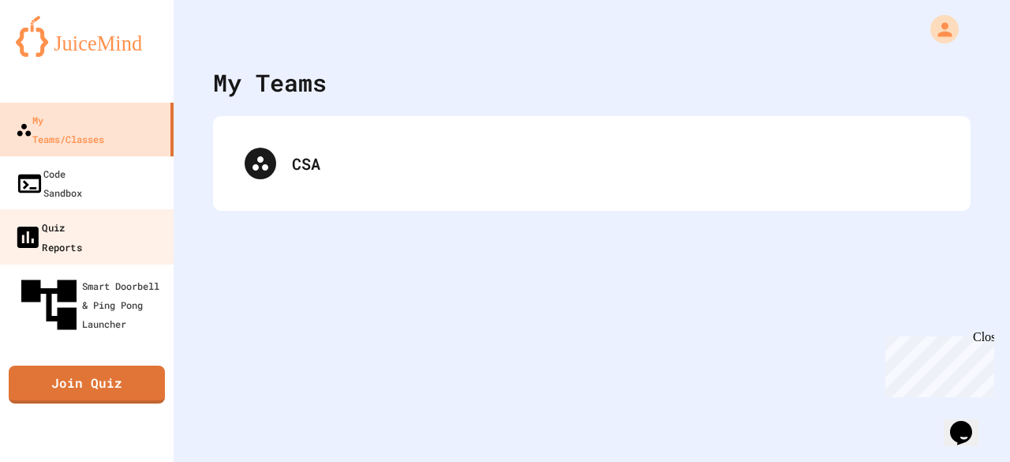 The image size is (1010, 462). What do you see at coordinates (49, 183) in the screenshot?
I see `div: Code Sandbox` at bounding box center [49, 183].